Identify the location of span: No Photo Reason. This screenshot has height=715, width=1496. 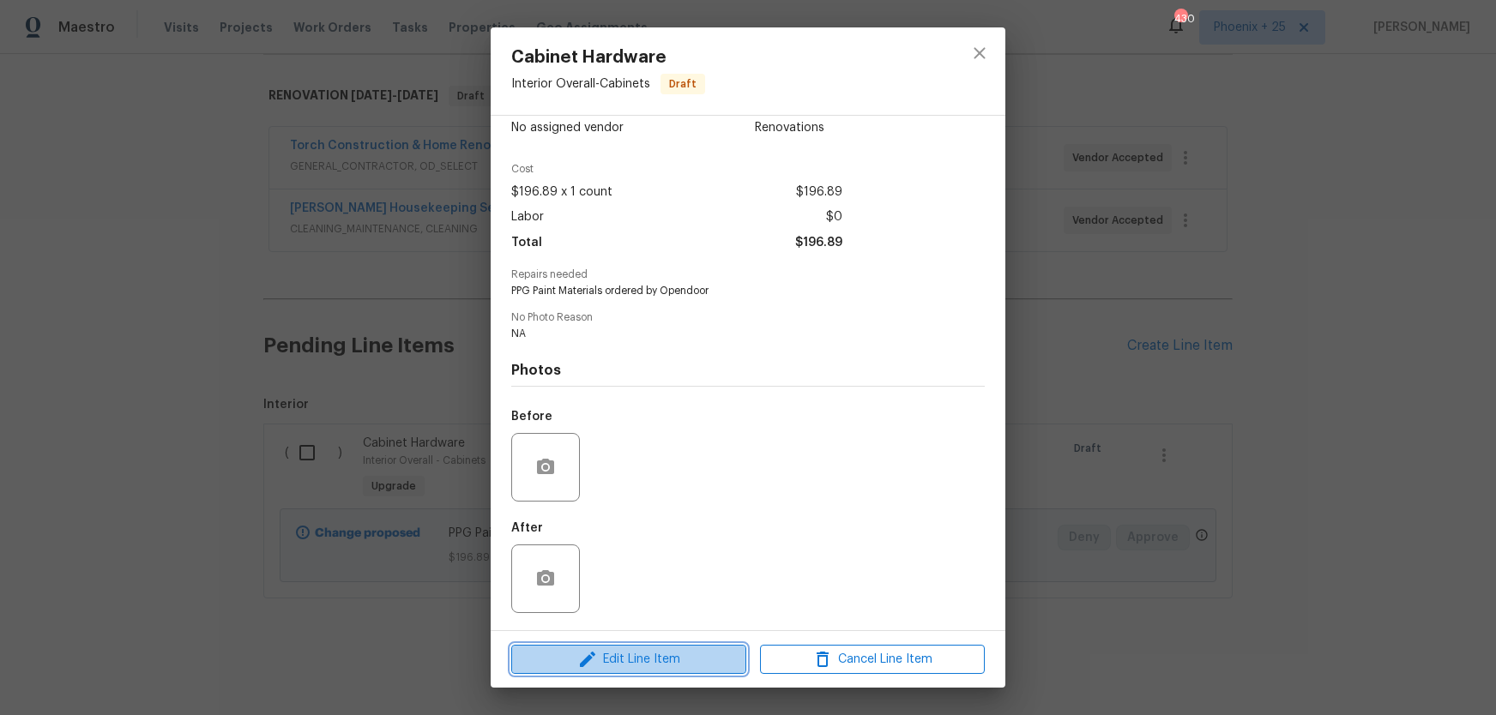
(748, 317).